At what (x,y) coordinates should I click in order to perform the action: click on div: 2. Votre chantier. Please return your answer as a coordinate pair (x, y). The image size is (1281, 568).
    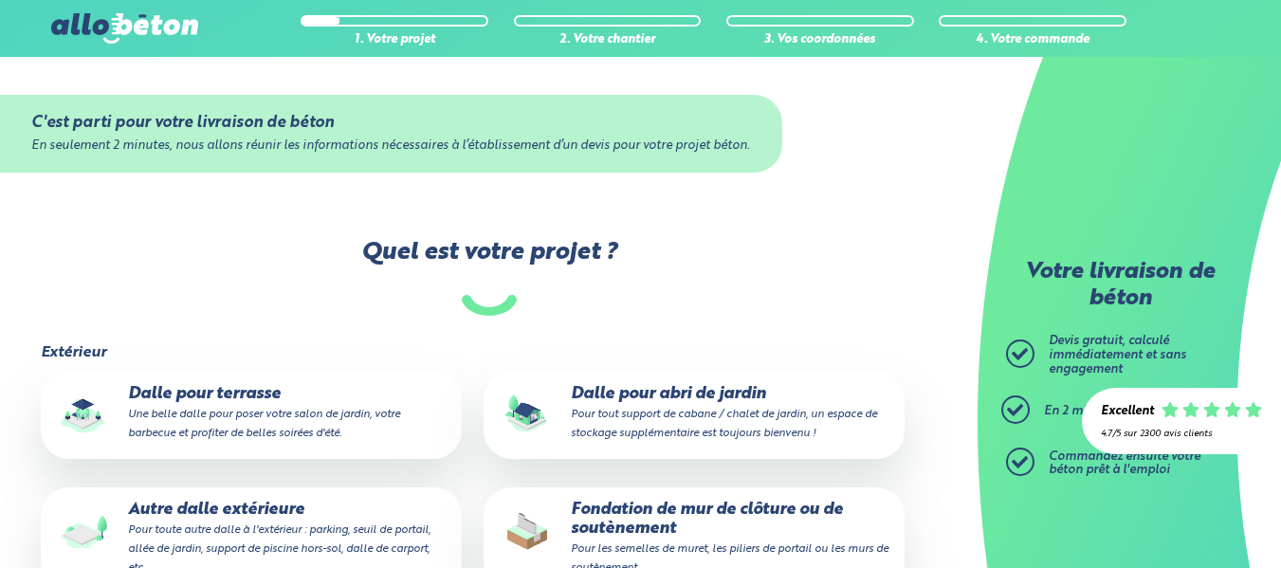
    Looking at the image, I should click on (608, 40).